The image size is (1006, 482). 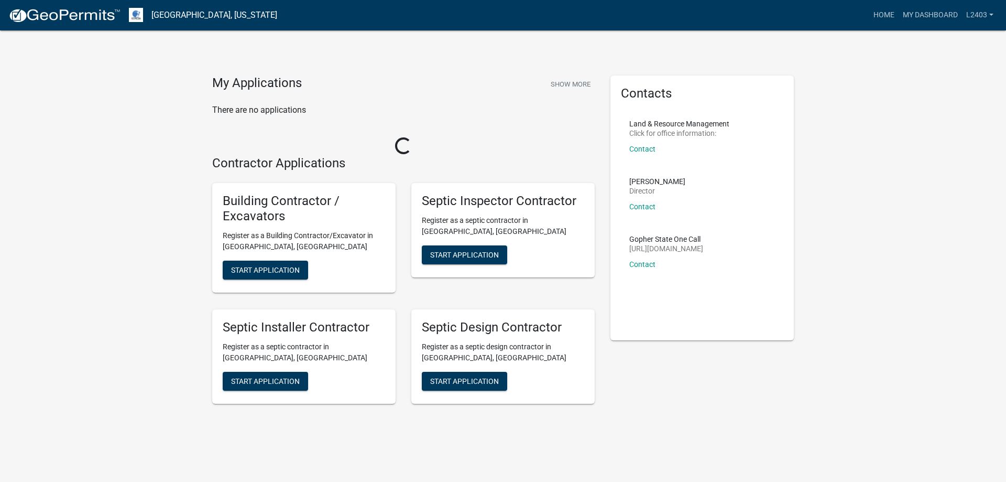 What do you see at coordinates (657, 191) in the screenshot?
I see `p: Director` at bounding box center [657, 191].